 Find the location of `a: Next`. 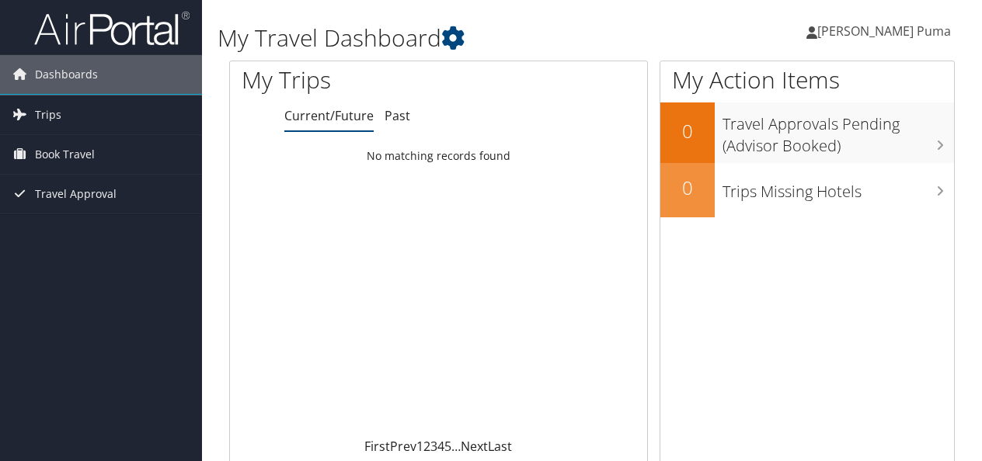

a: Next is located at coordinates (474, 447).